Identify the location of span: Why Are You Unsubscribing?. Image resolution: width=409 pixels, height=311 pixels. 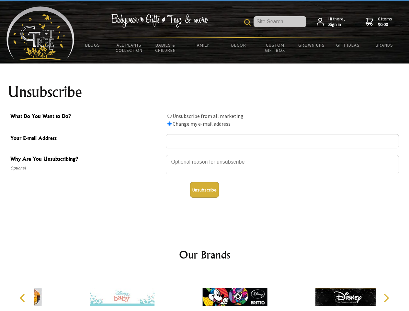
(86, 159).